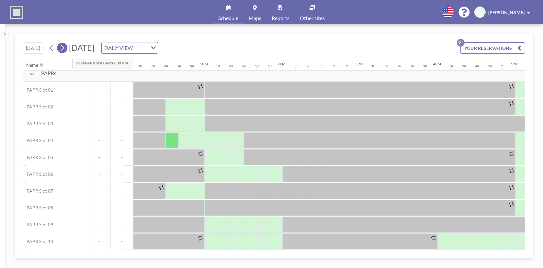 The image size is (543, 268). Describe the element at coordinates (32, 65) in the screenshot. I see `div: Name` at that location.